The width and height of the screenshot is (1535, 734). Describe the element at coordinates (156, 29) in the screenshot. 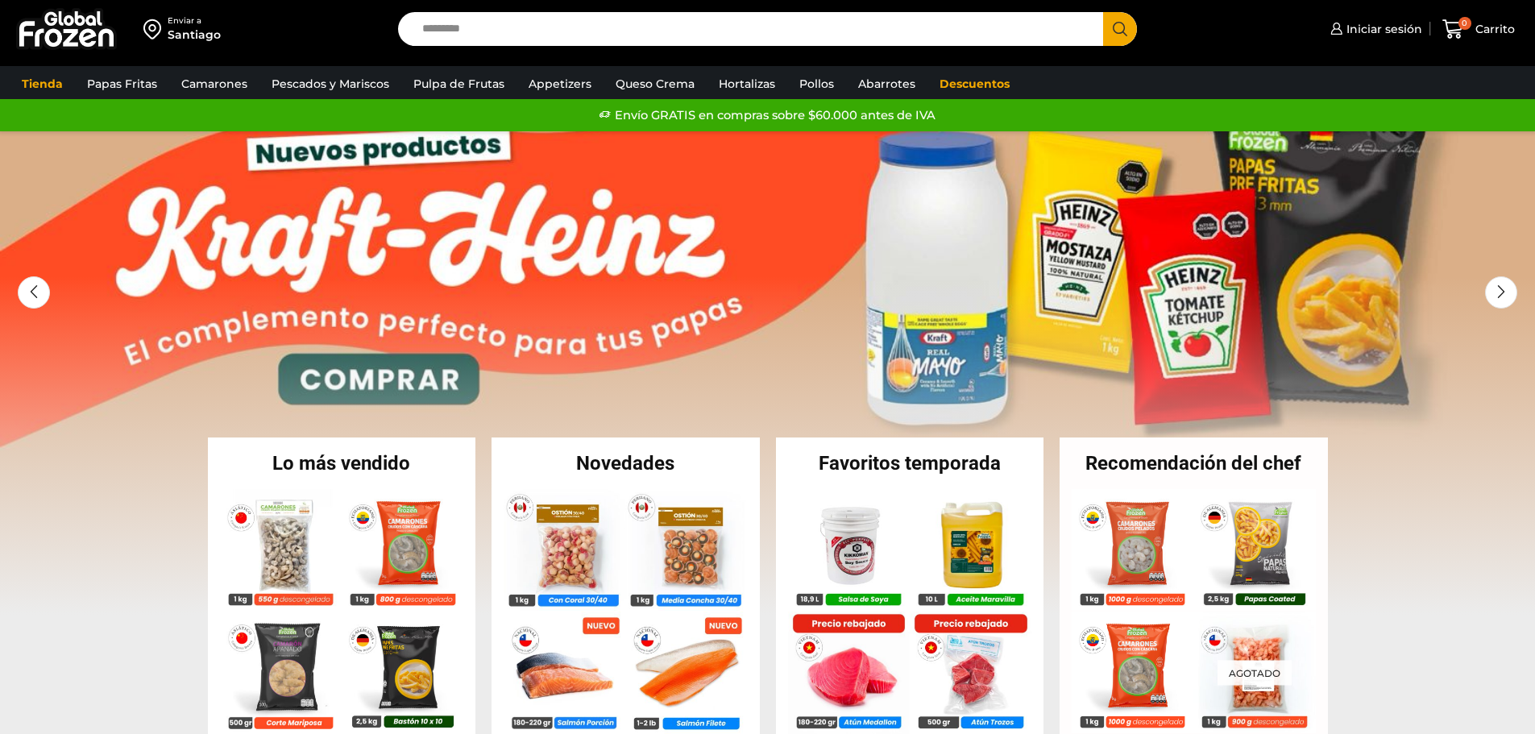

I see `img: address-field-icon.svg` at that location.